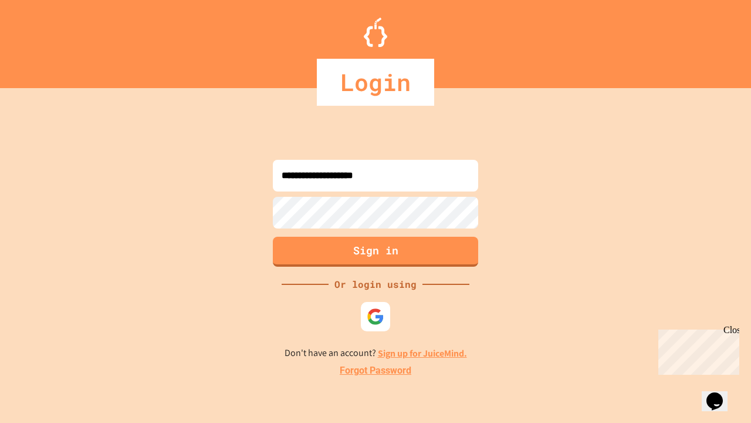  Describe the element at coordinates (376, 32) in the screenshot. I see `img: Logo.svg` at that location.